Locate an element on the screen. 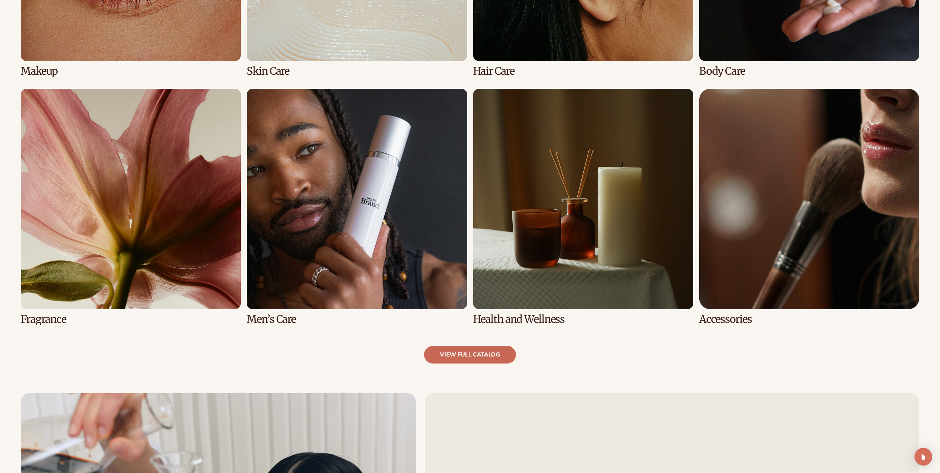 Image resolution: width=940 pixels, height=473 pixels. div: 5 / 8 is located at coordinates (131, 207).